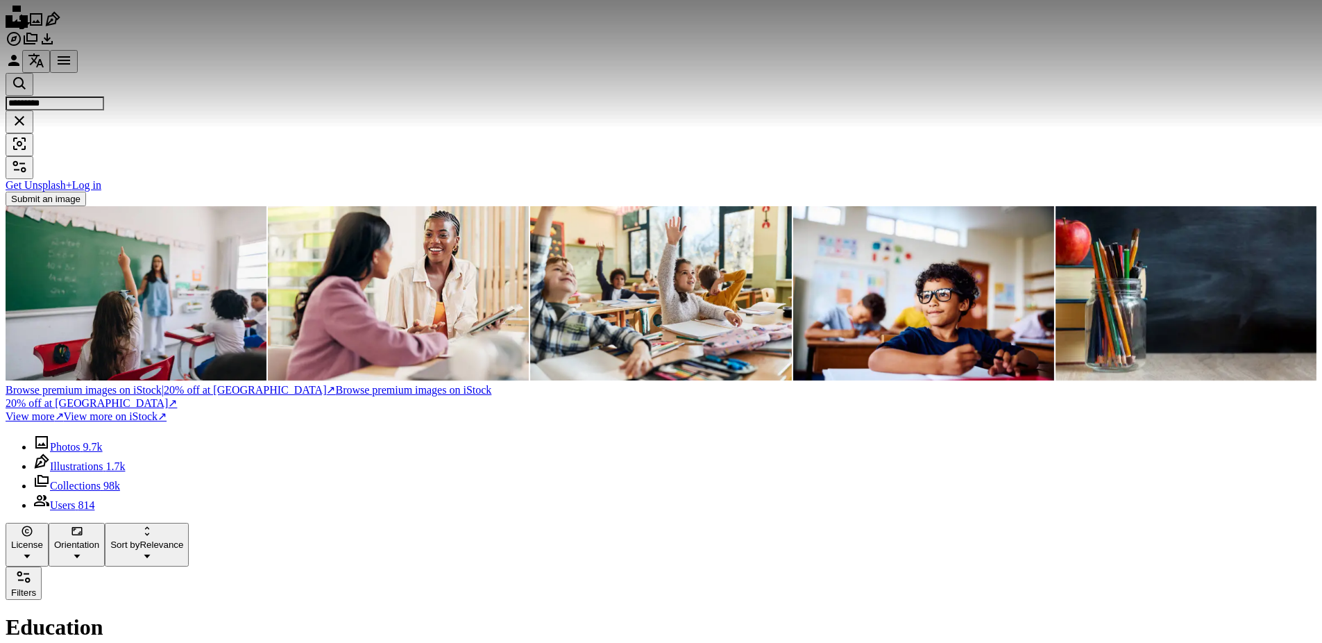 The height and width of the screenshot is (643, 1322). I want to click on a: Explore, so click(14, 43).